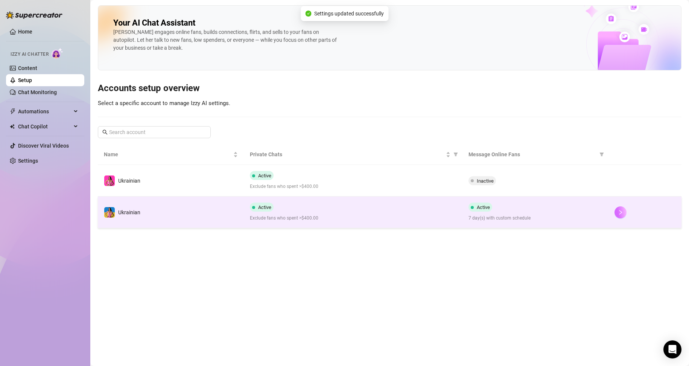 The height and width of the screenshot is (366, 689). Describe the element at coordinates (673, 349) in the screenshot. I see `div: Open Intercom Messenger` at that location.